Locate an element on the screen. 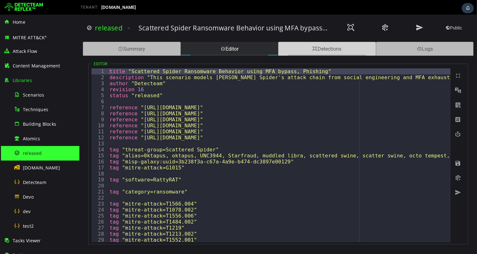 This screenshot has width=477, height=254. span: TENANT: is located at coordinates (89, 7).